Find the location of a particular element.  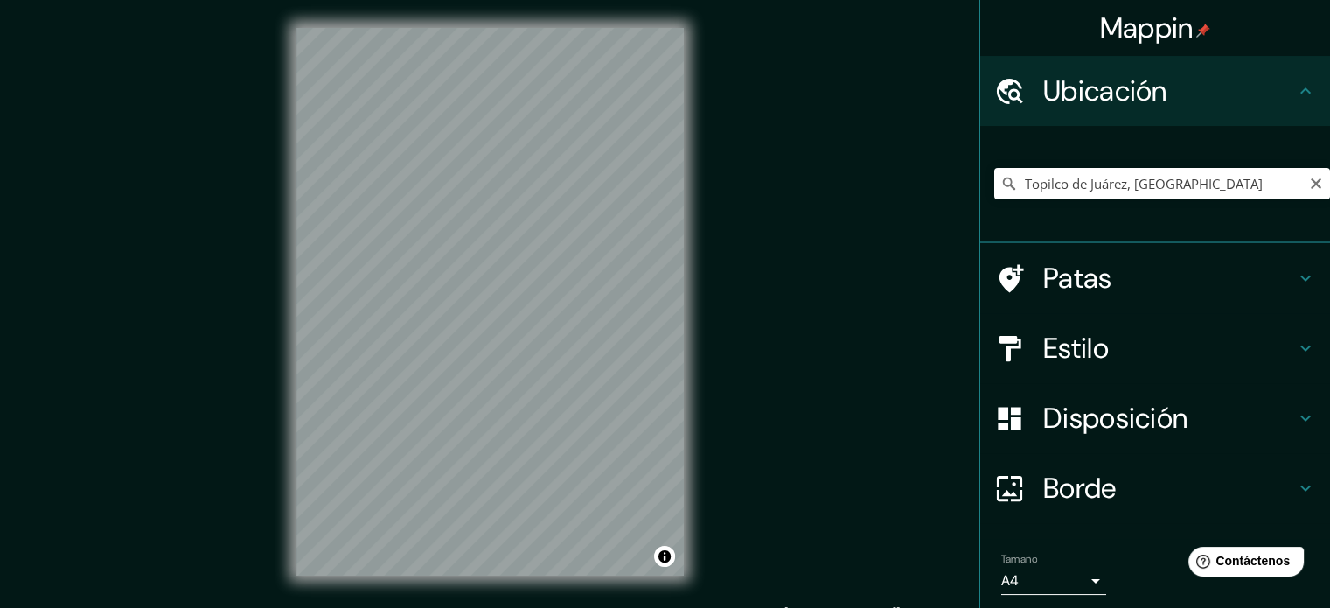

div: Ubicación is located at coordinates (1155, 91).